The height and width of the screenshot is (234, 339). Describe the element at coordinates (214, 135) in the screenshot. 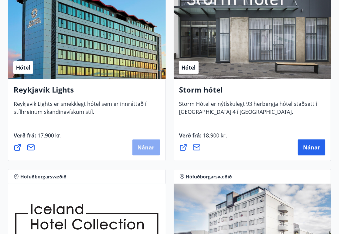

I see `span: 18.900 kr.` at that location.